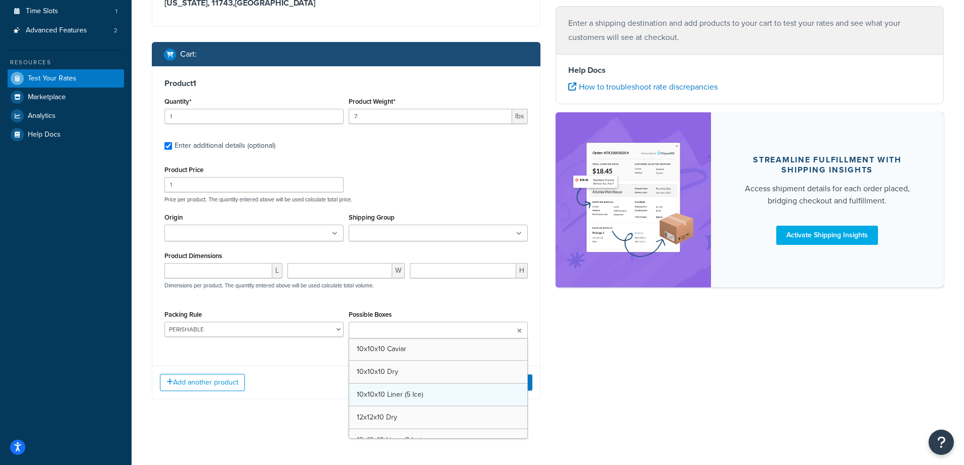 The image size is (964, 465). I want to click on label: Origin, so click(173, 217).